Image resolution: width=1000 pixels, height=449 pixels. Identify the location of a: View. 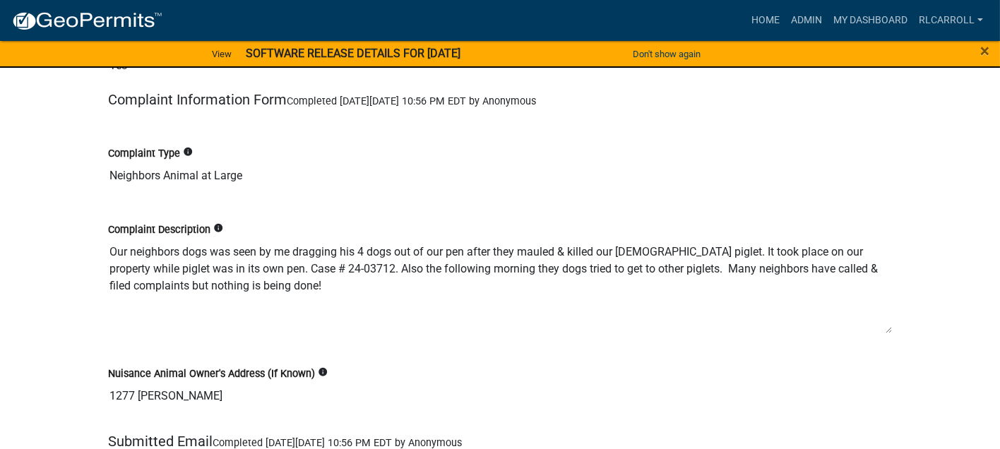
(222, 54).